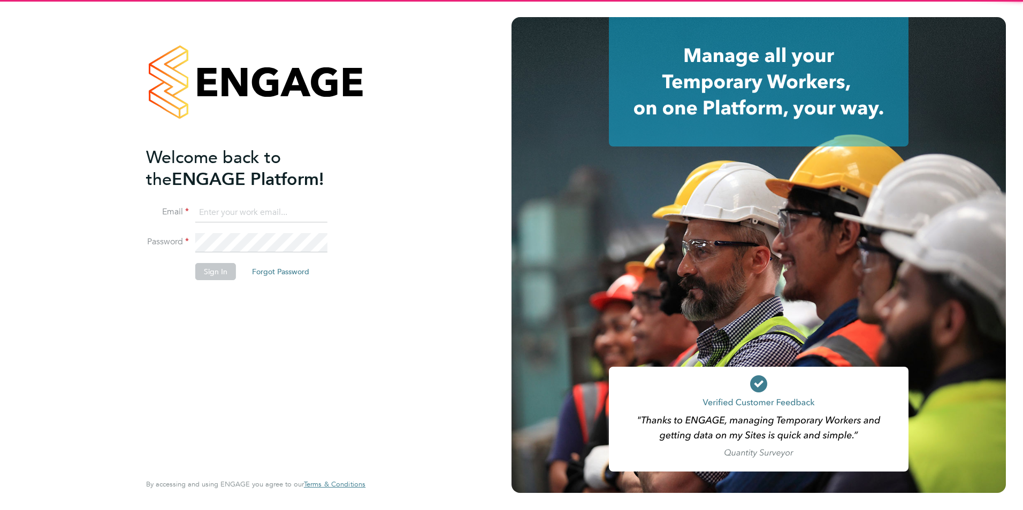 The image size is (1023, 510). What do you see at coordinates (280, 272) in the screenshot?
I see `button: Forgot Password` at bounding box center [280, 272].